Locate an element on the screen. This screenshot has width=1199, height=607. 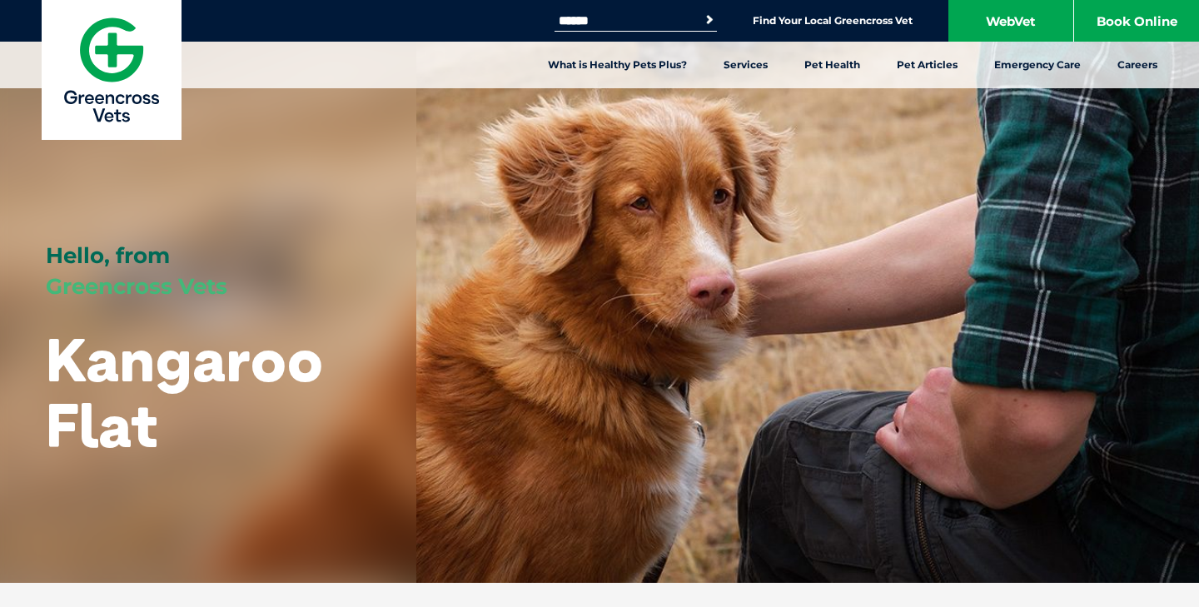
a: Services is located at coordinates (745, 65).